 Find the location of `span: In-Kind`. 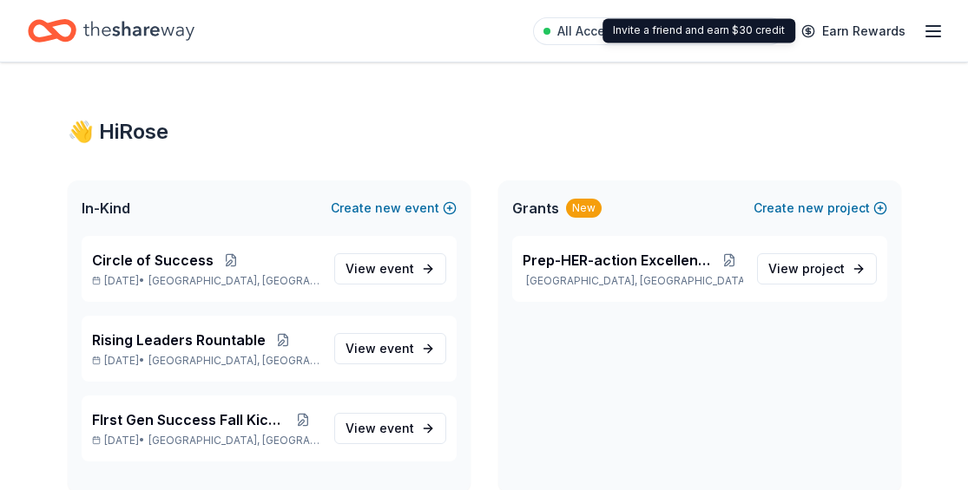

span: In-Kind is located at coordinates (106, 208).